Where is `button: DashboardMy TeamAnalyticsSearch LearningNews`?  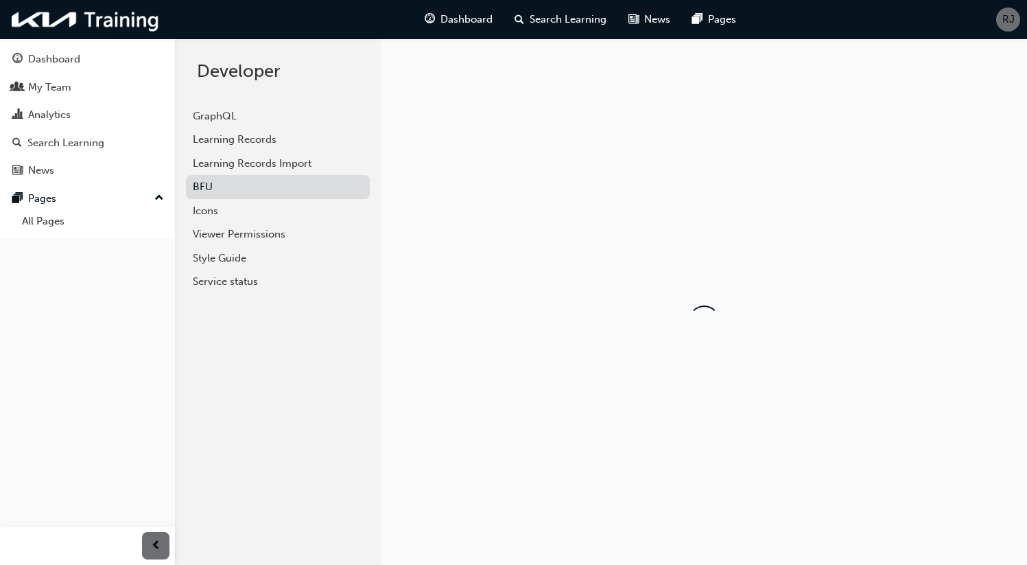 button: DashboardMy TeamAnalyticsSearch LearningNews is located at coordinates (87, 115).